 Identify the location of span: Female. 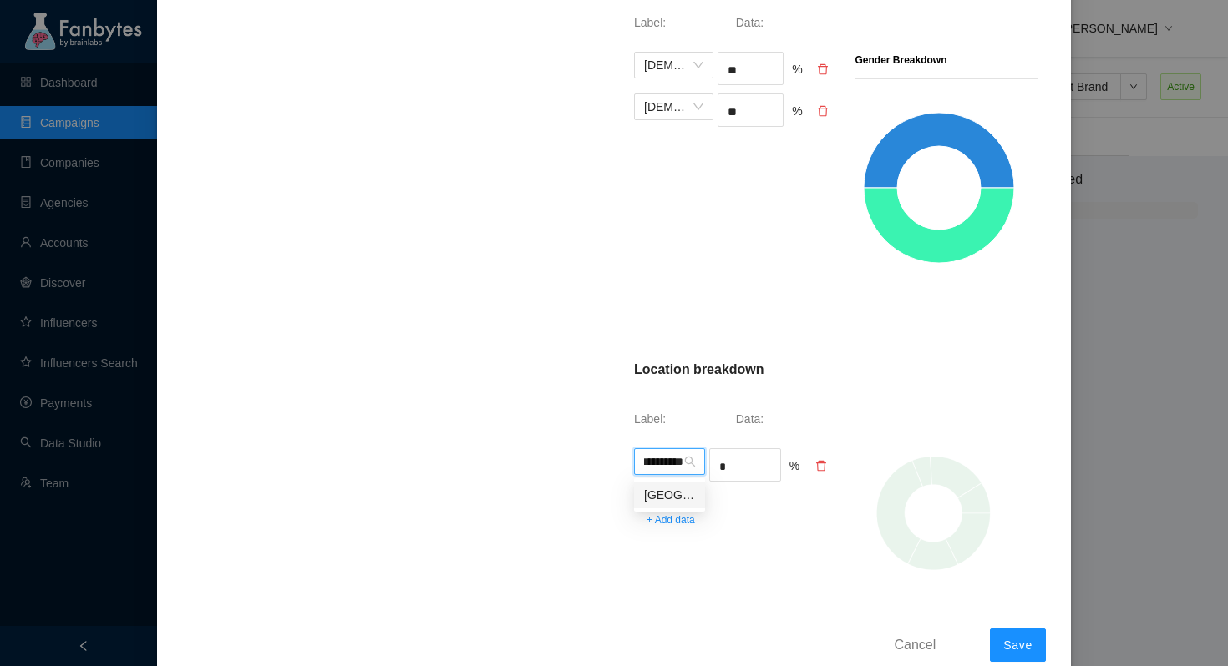
(673, 107).